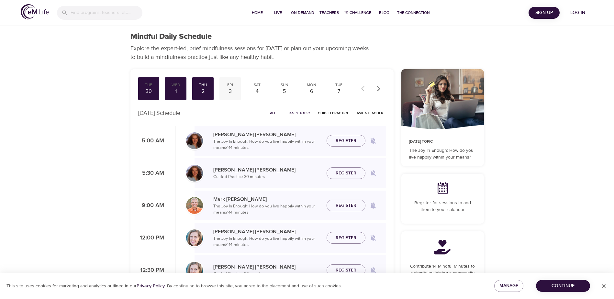 The height and width of the screenshot is (299, 614). What do you see at coordinates (203, 85) in the screenshot?
I see `div: Thu` at bounding box center [203, 85].